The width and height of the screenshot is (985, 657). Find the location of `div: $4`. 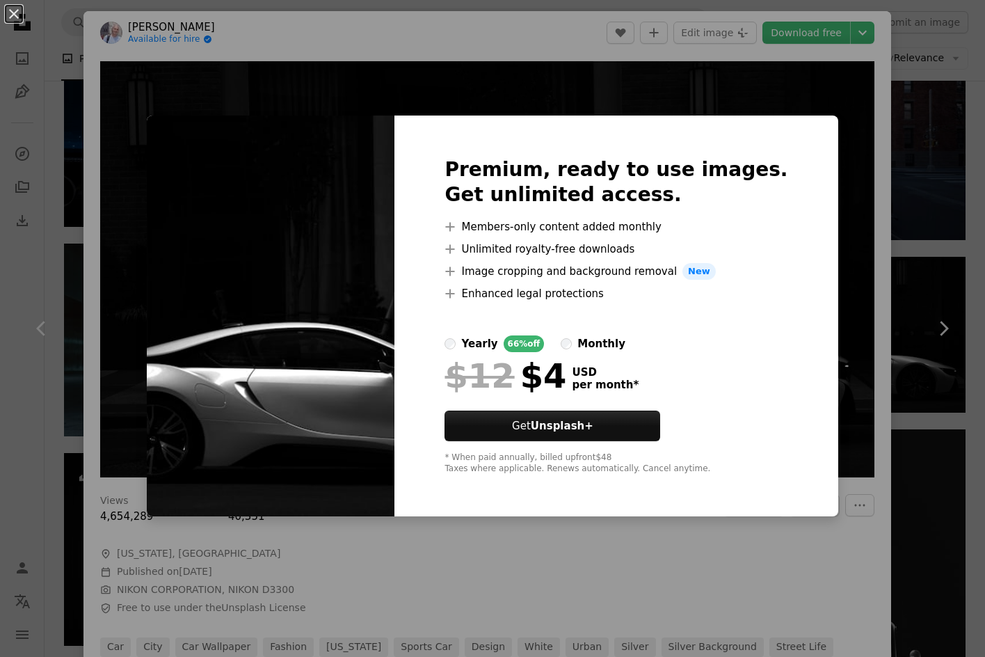

div: $4 is located at coordinates (505, 376).